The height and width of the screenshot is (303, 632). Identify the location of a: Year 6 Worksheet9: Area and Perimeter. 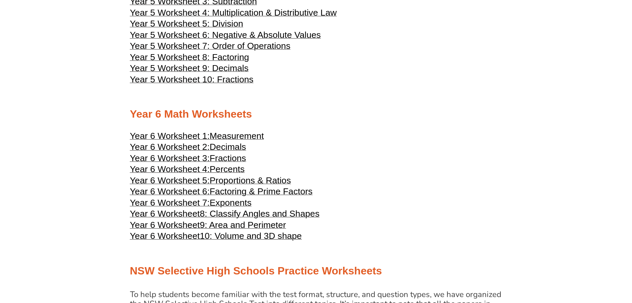
(208, 226).